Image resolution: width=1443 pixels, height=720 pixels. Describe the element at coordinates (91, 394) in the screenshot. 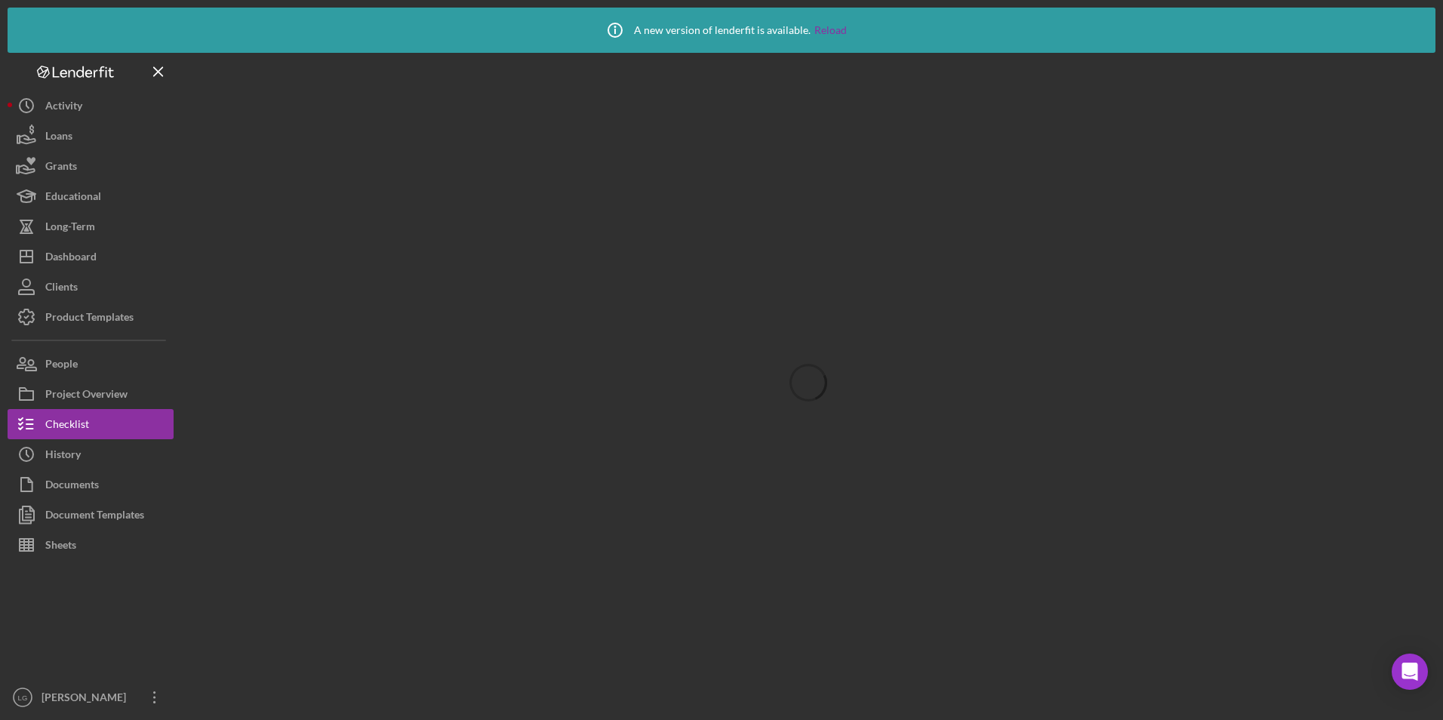

I see `a: Project Overview` at that location.